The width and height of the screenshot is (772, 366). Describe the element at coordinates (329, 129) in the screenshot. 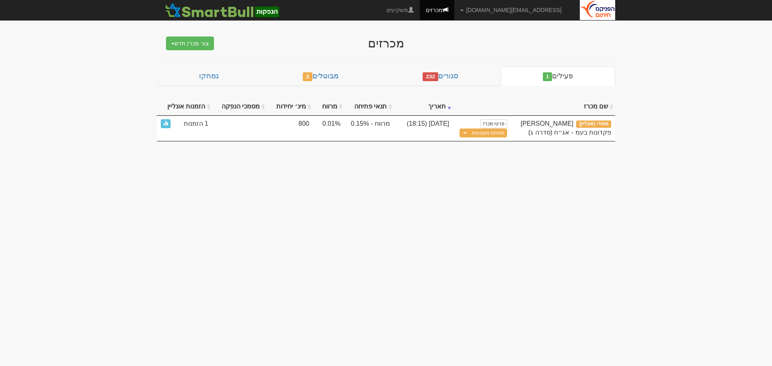

I see `td: 0.01%` at that location.